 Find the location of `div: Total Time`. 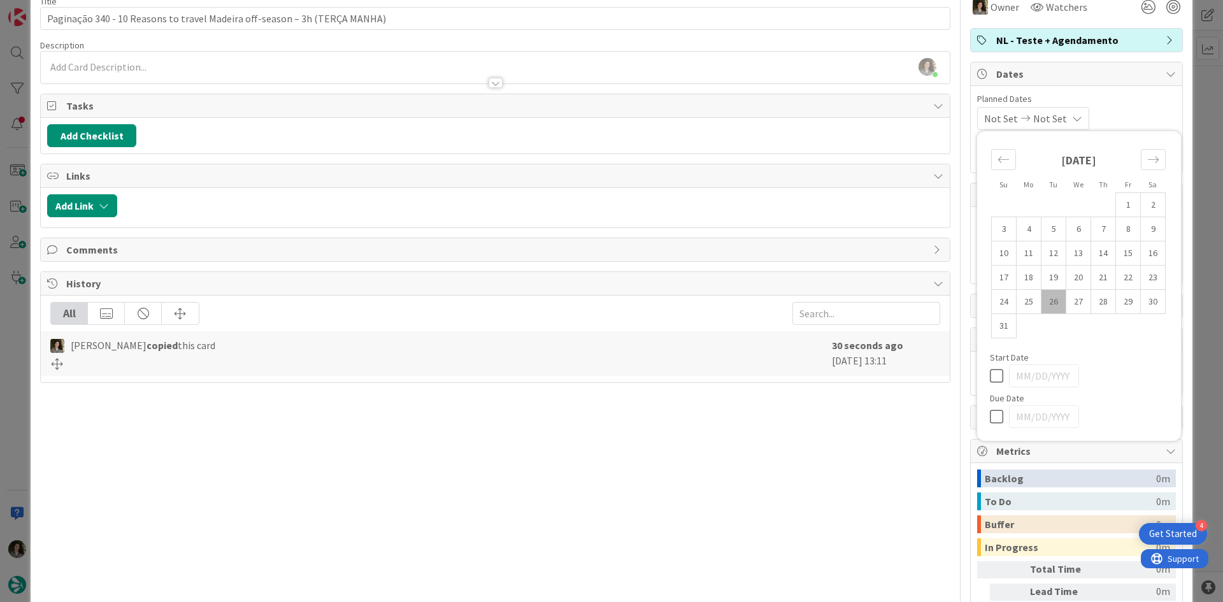

div: Total Time is located at coordinates (1065, 570).